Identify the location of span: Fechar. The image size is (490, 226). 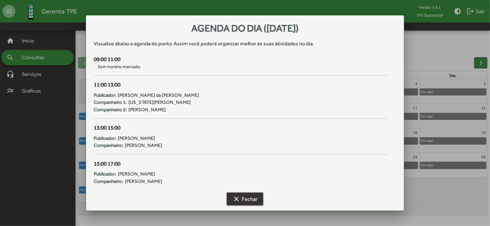
(245, 199).